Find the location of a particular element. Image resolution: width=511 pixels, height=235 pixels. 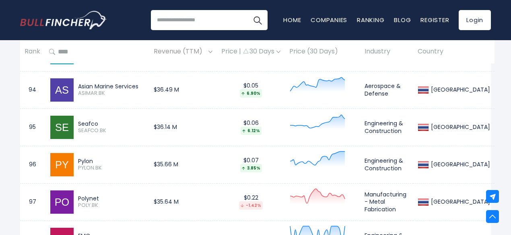

div: Seafco is located at coordinates (111, 124).